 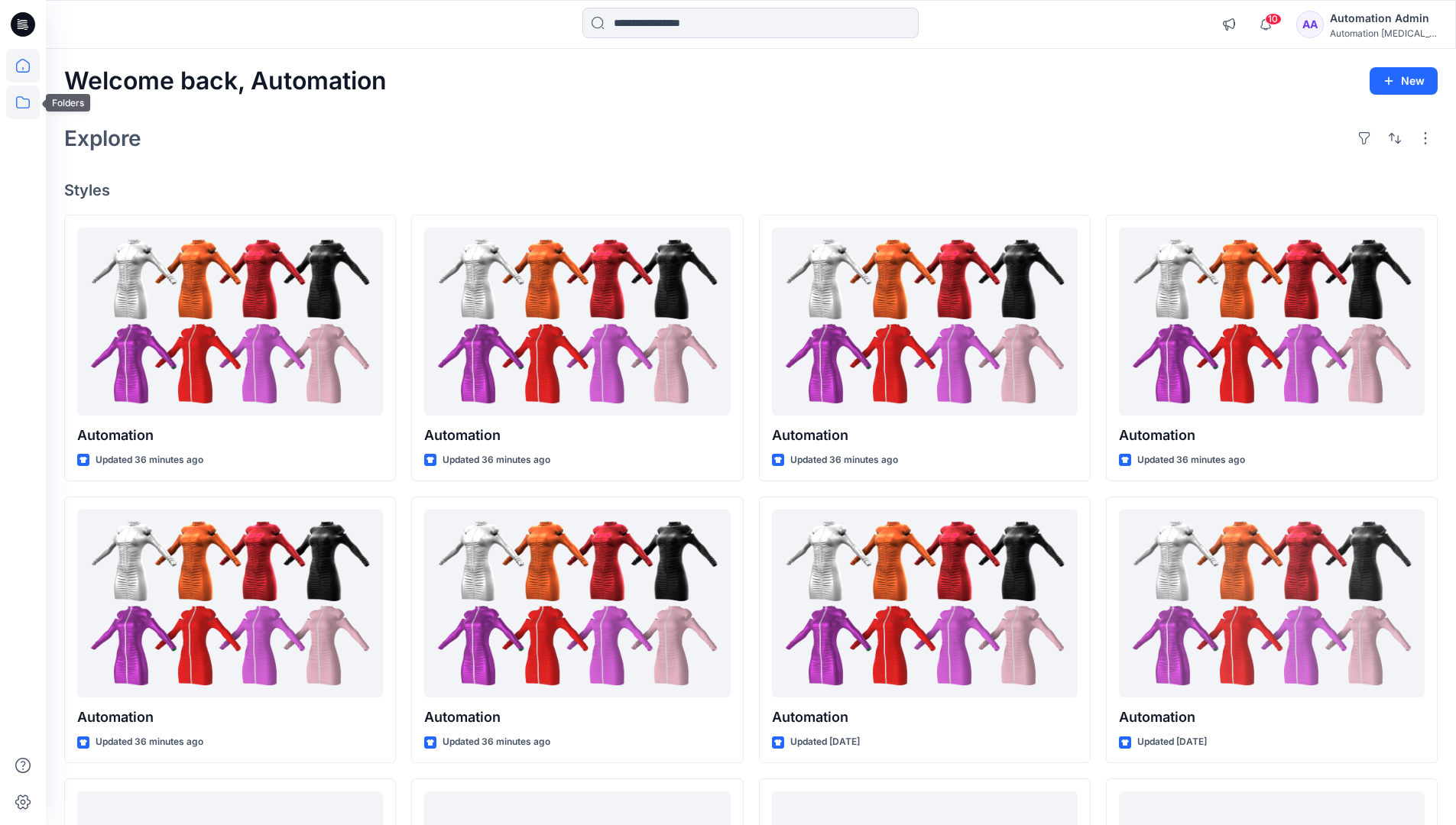 What do you see at coordinates (751, 190) in the screenshot?
I see `h4: Styles` at bounding box center [751, 190].